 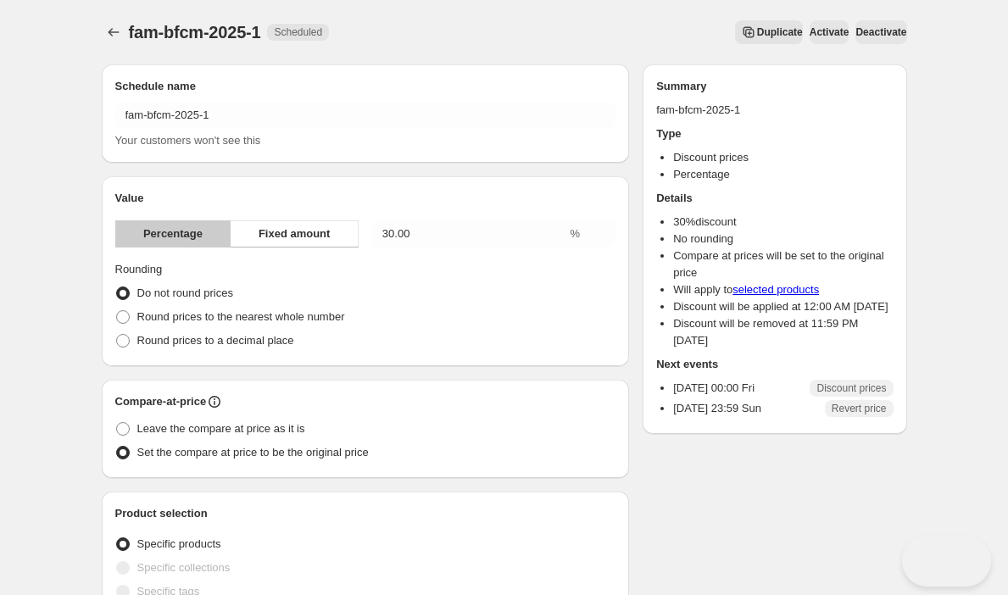 What do you see at coordinates (774, 134) in the screenshot?
I see `h2: Type` at bounding box center [774, 134].